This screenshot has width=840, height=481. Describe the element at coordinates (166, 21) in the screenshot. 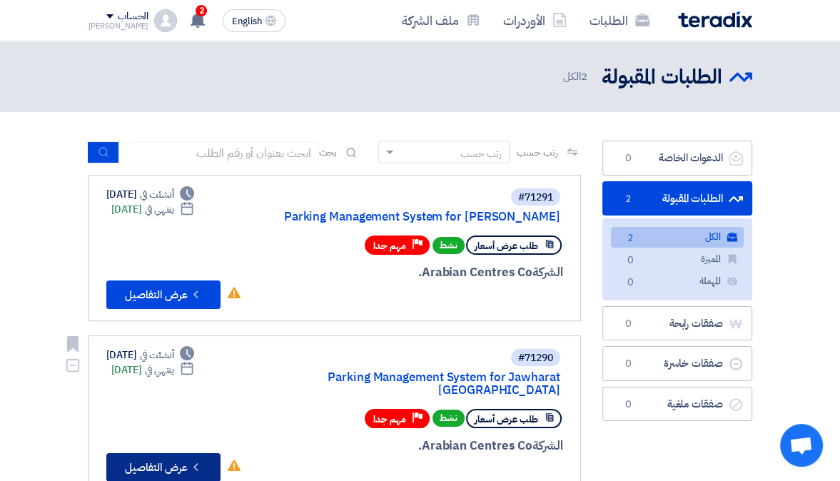

I see `img: profile_test.png` at that location.